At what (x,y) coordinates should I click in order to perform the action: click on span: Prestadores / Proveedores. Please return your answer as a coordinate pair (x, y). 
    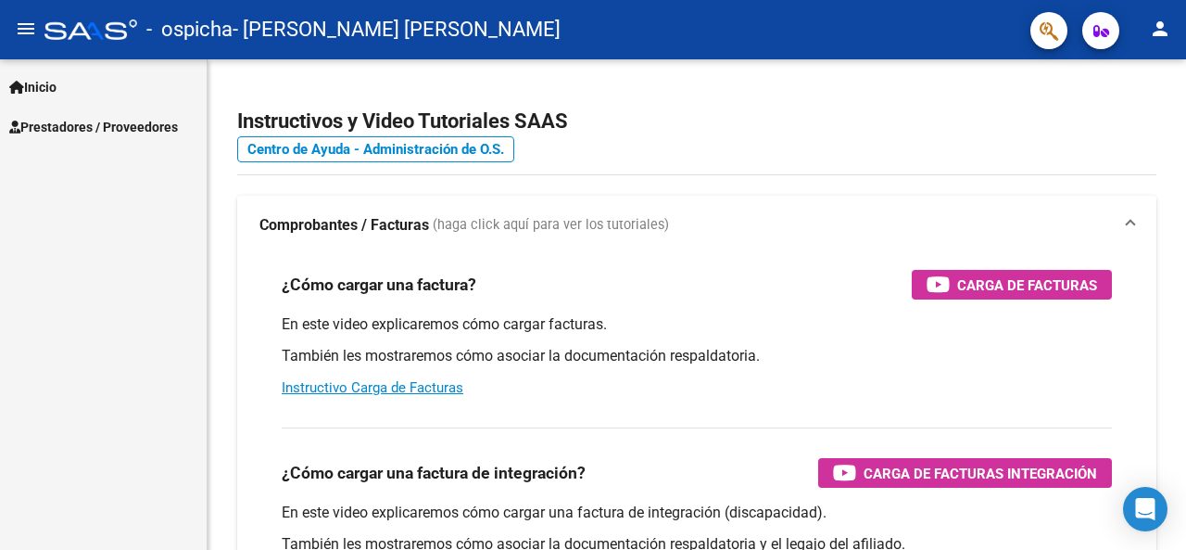
    Looking at the image, I should click on (94, 127).